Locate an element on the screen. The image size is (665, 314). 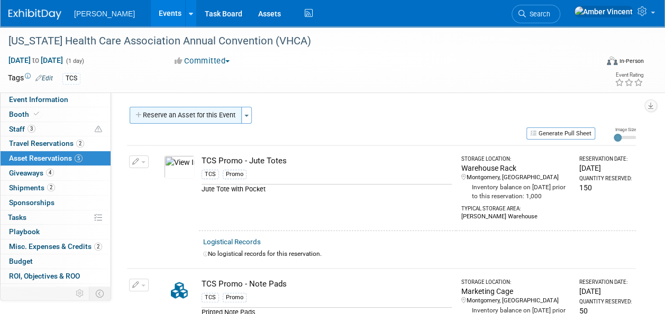
span: Staff is located at coordinates (22, 129).